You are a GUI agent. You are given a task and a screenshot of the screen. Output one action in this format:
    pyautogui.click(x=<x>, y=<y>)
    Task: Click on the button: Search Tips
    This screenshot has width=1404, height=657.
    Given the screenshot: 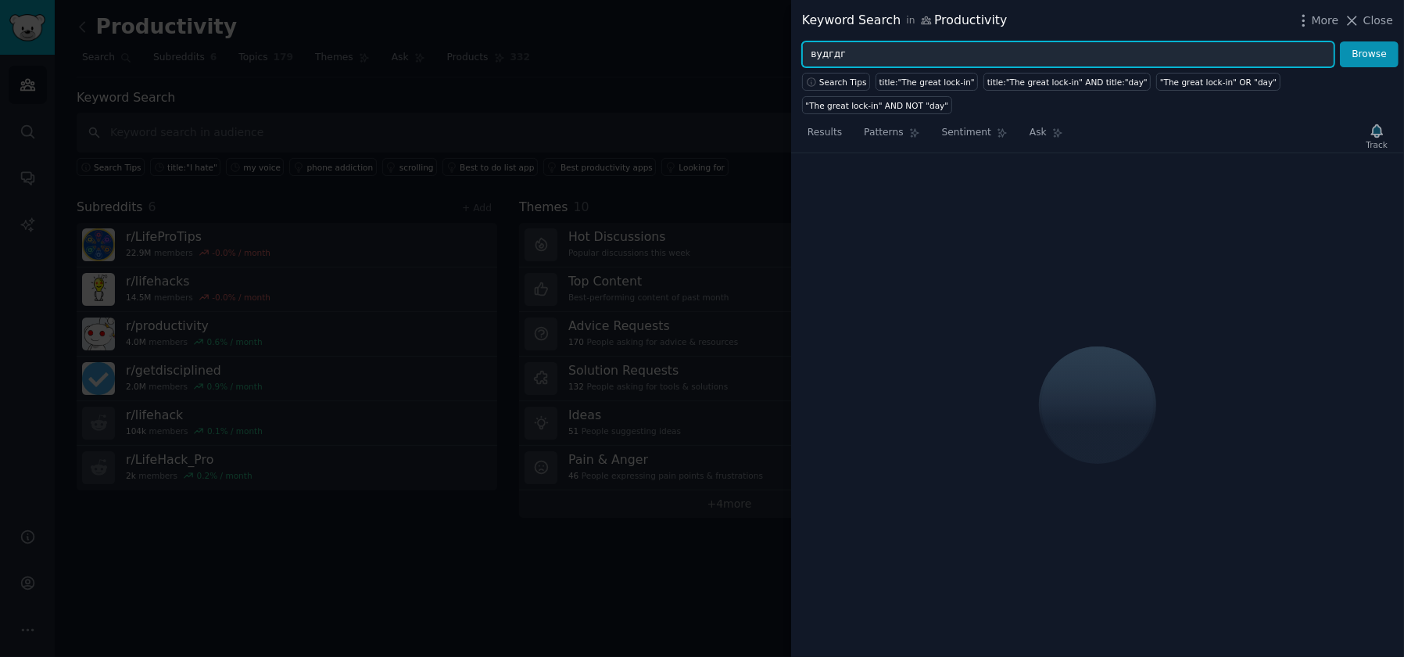 What is the action you would take?
    pyautogui.click(x=836, y=81)
    